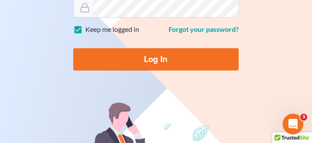 Image resolution: width=312 pixels, height=143 pixels. Describe the element at coordinates (156, 59) in the screenshot. I see `input: Log In` at that location.